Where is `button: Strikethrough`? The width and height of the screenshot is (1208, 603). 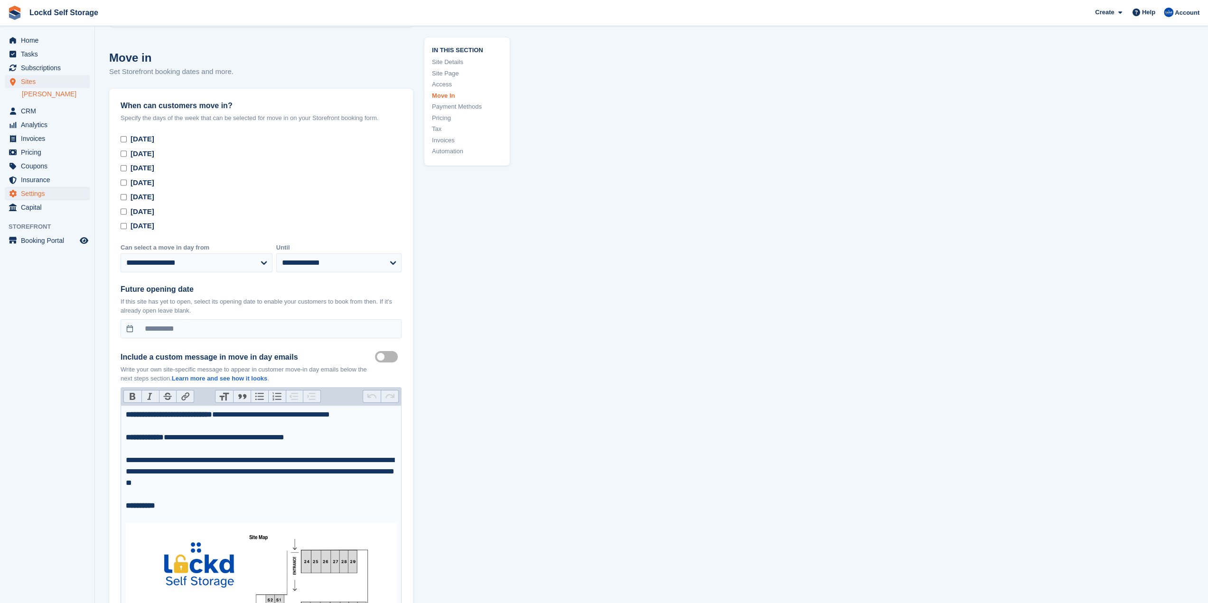
button: Strikethrough is located at coordinates (168, 397).